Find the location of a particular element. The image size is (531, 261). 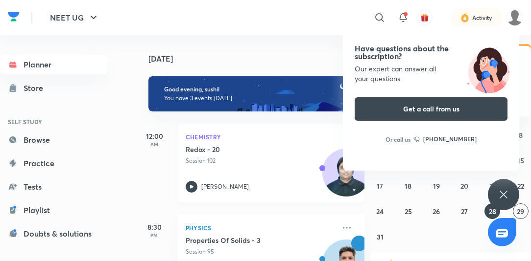

img: avatar is located at coordinates (424, 18).